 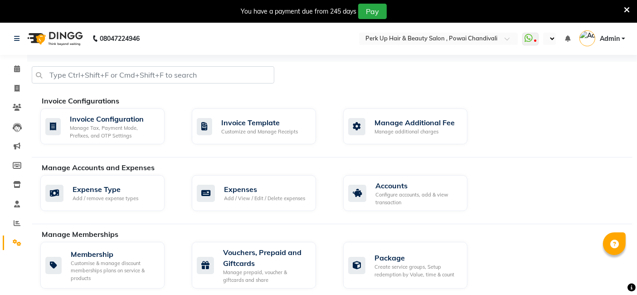 I want to click on div: Invoice Configuration, so click(x=113, y=119).